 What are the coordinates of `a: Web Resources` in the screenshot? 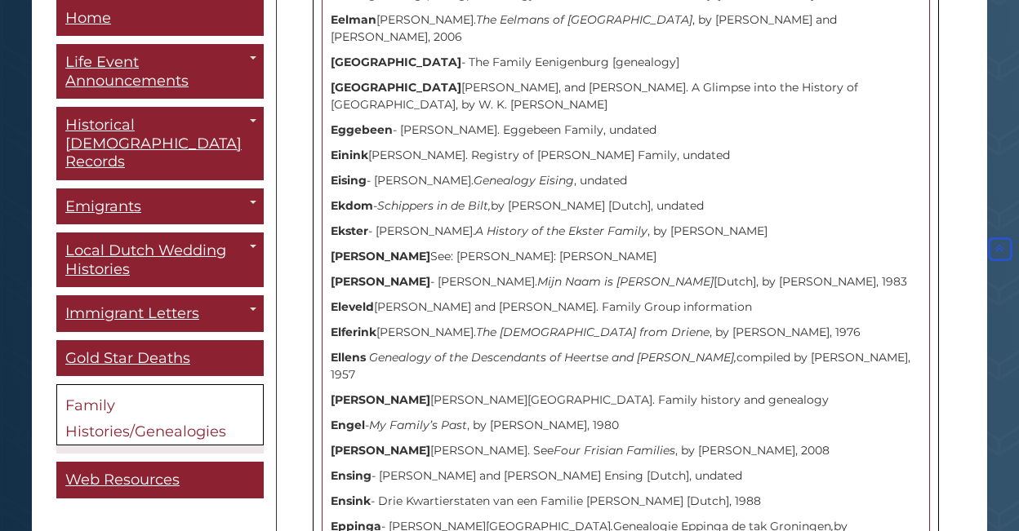 It's located at (160, 481).